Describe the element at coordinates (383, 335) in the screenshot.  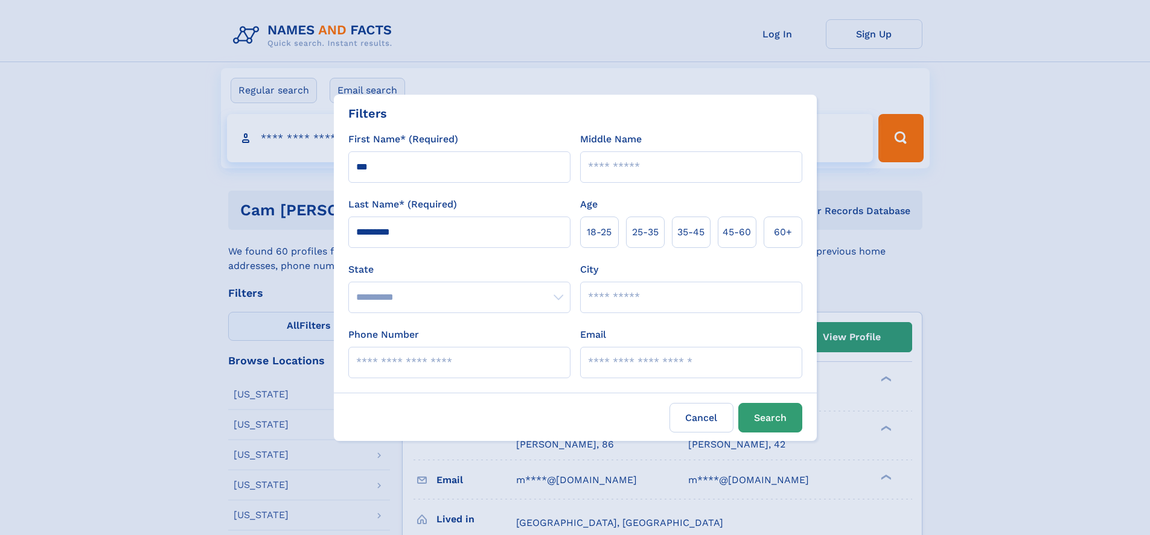
I see `label: Phone Number` at that location.